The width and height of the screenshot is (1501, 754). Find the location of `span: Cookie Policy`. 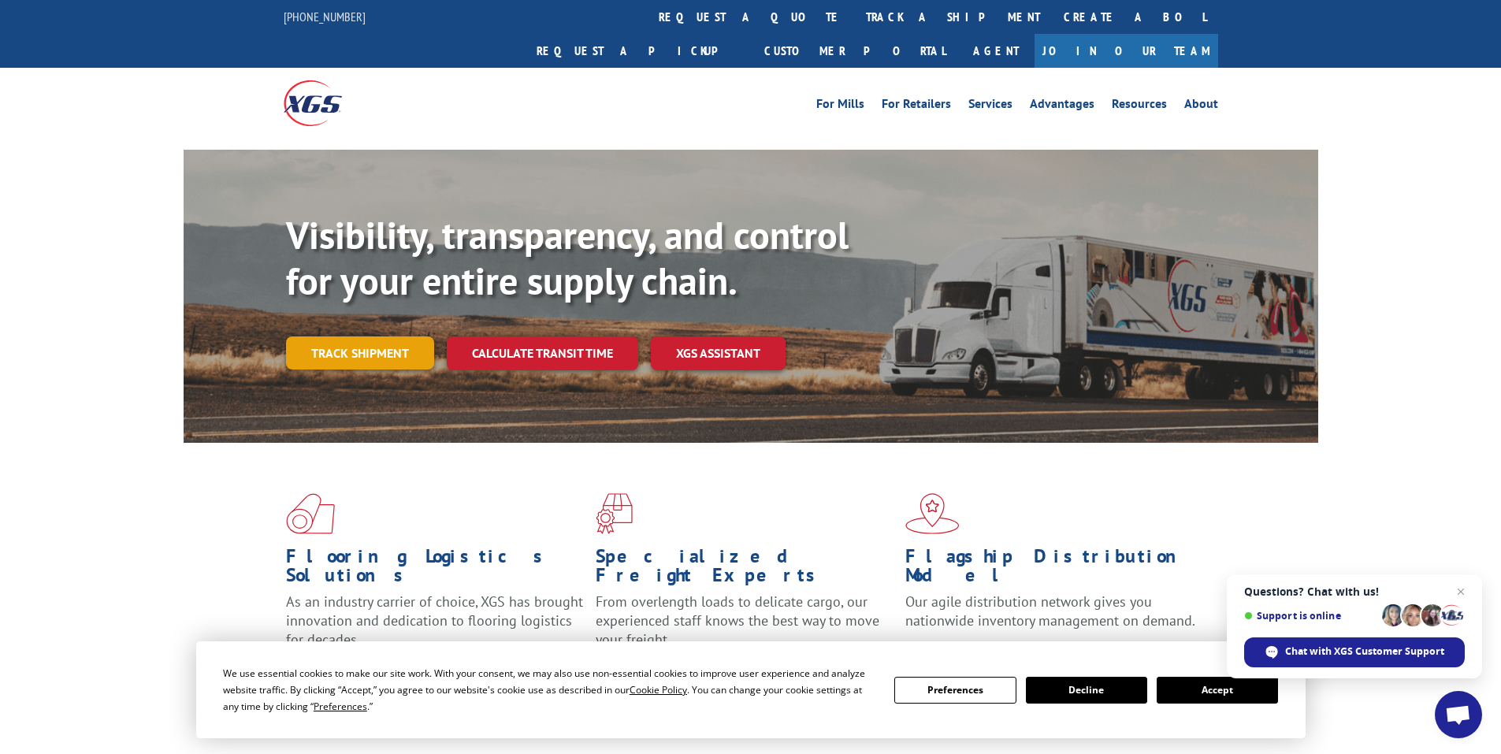

span: Cookie Policy is located at coordinates (658, 690).